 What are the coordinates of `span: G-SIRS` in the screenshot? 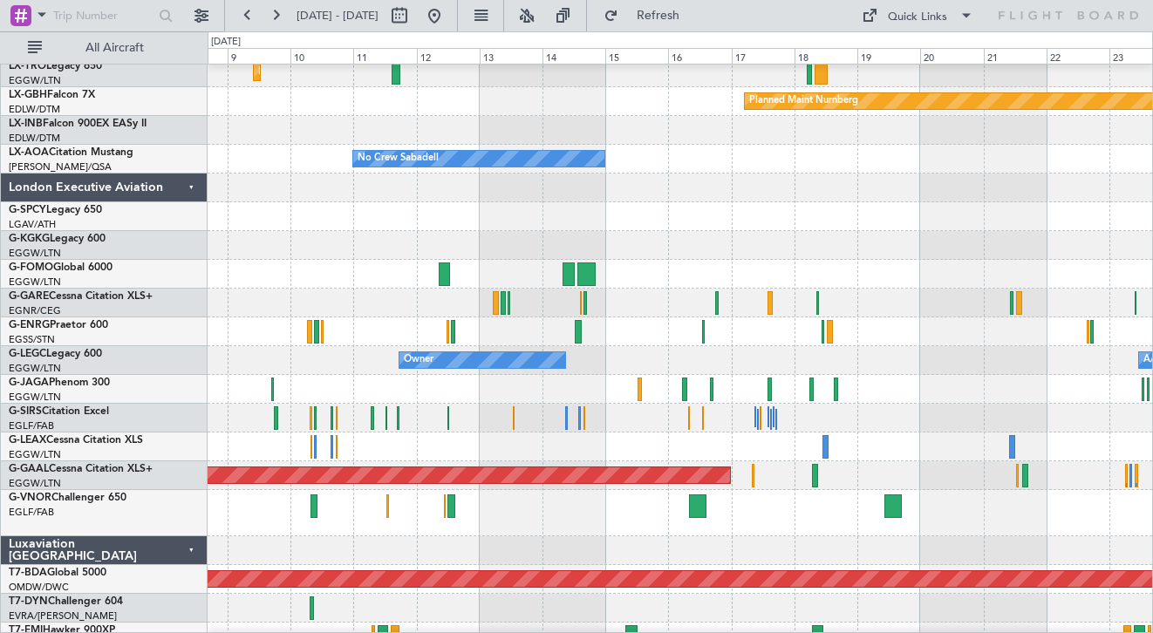 It's located at (25, 412).